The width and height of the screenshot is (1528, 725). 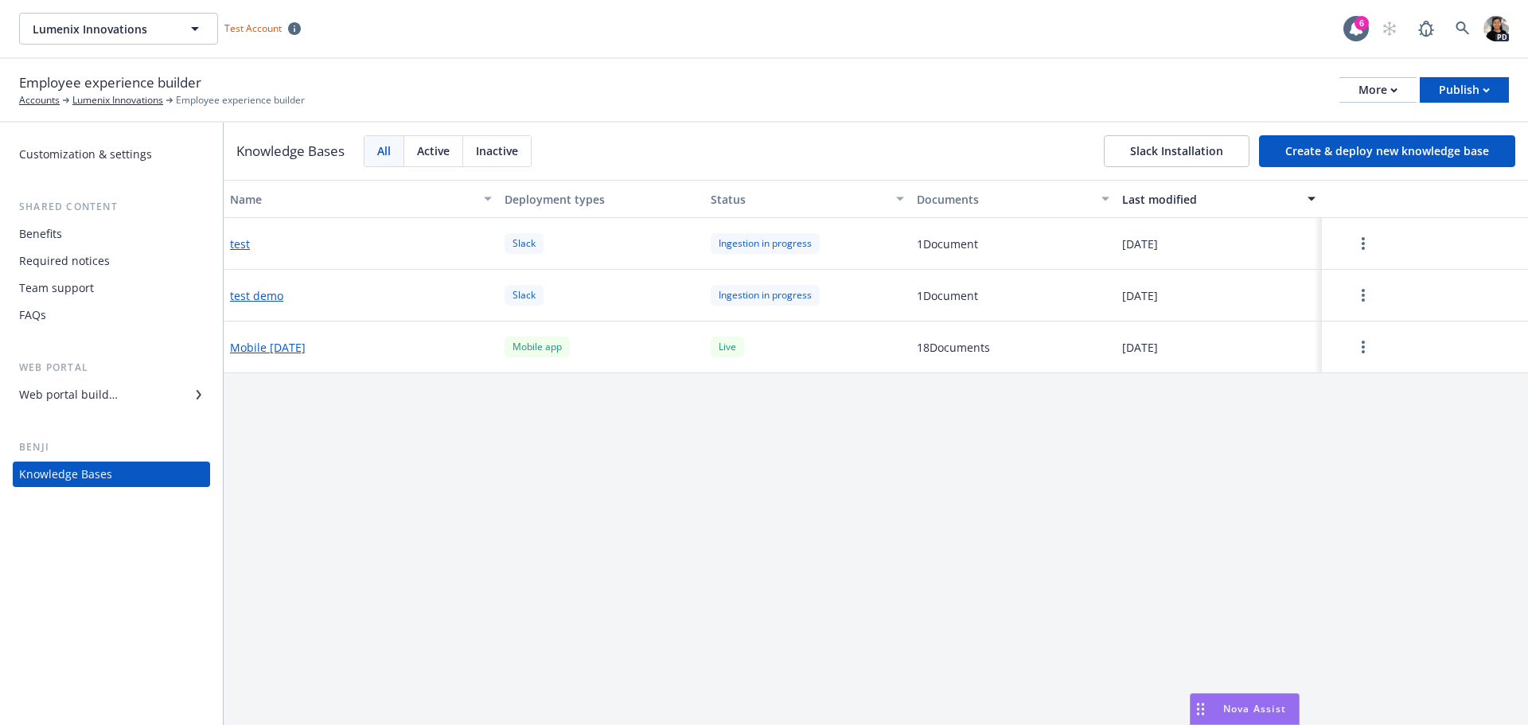 I want to click on span: All, so click(x=384, y=150).